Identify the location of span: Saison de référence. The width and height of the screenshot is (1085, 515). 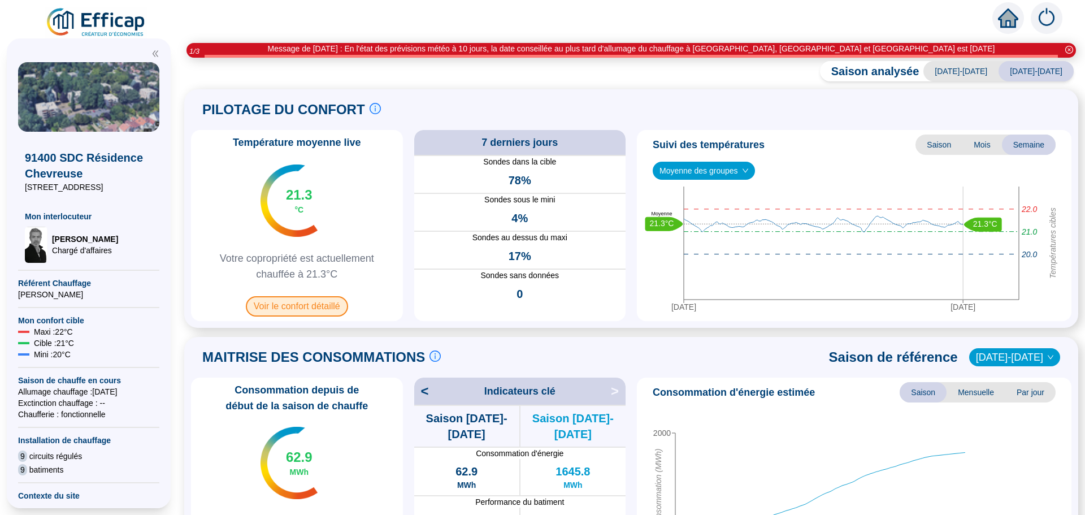
(893, 357).